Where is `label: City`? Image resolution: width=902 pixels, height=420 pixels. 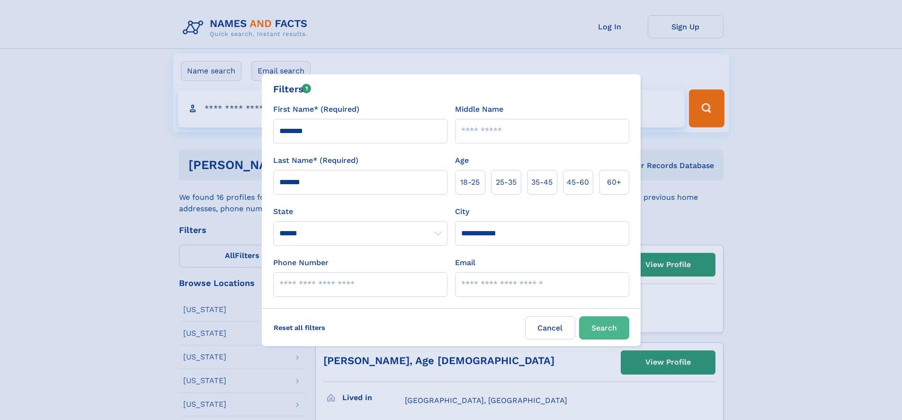
label: City is located at coordinates (462, 212).